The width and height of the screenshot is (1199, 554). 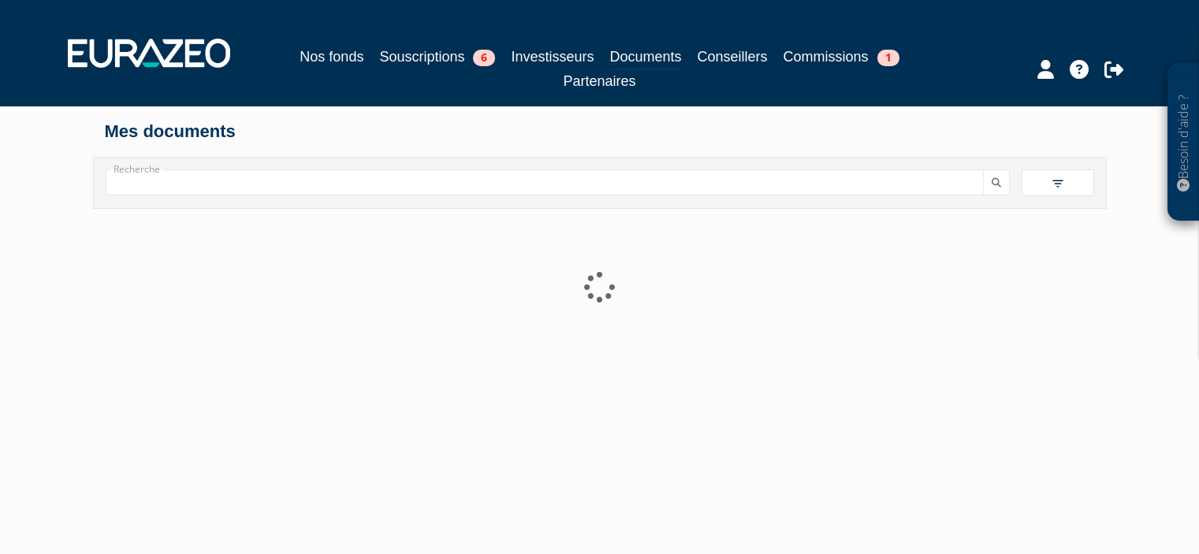 I want to click on img: filter.svg, so click(x=1058, y=184).